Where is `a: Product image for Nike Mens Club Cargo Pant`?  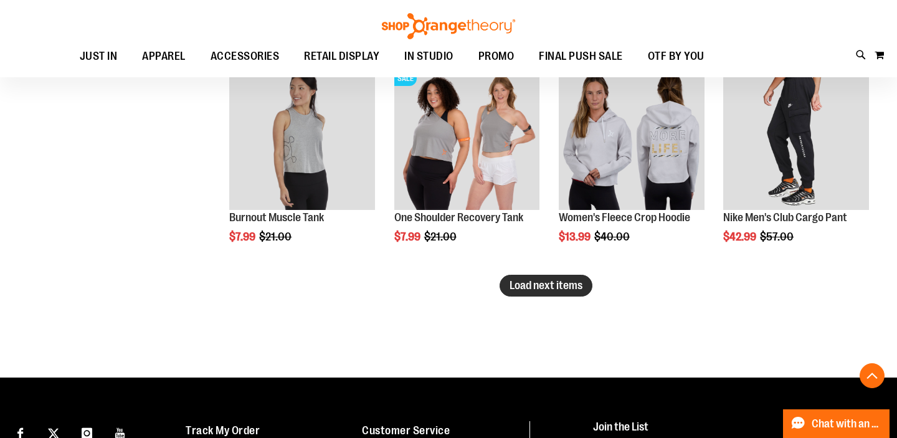
a: Product image for Nike Mens Club Cargo Pant is located at coordinates (796, 138).